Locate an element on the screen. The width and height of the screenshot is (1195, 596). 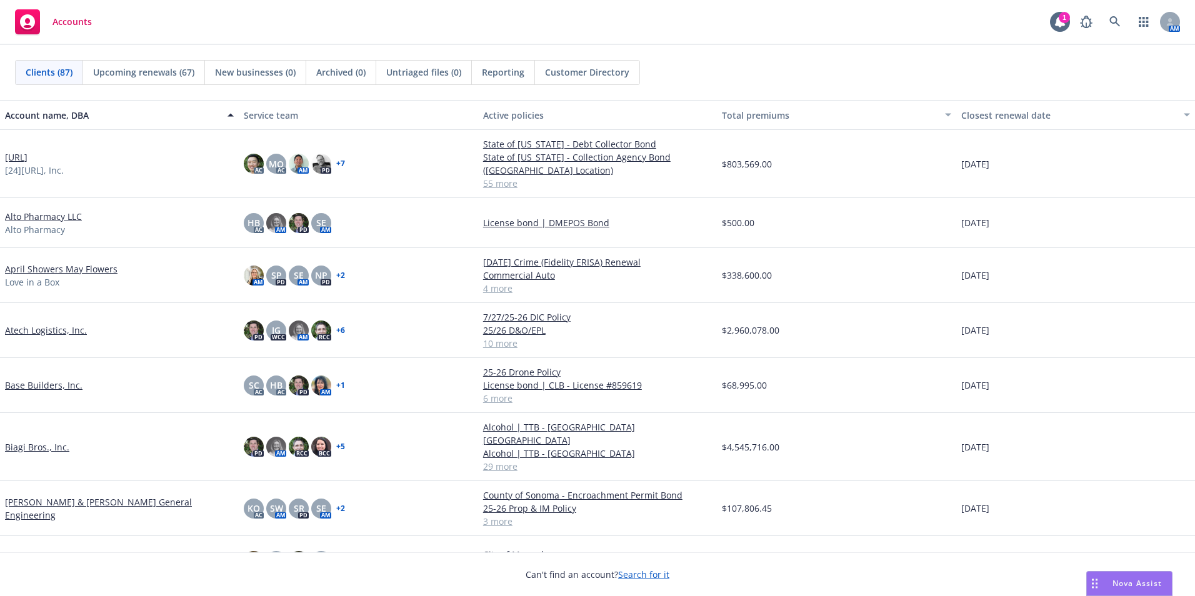
a: Switch app is located at coordinates (1144, 22).